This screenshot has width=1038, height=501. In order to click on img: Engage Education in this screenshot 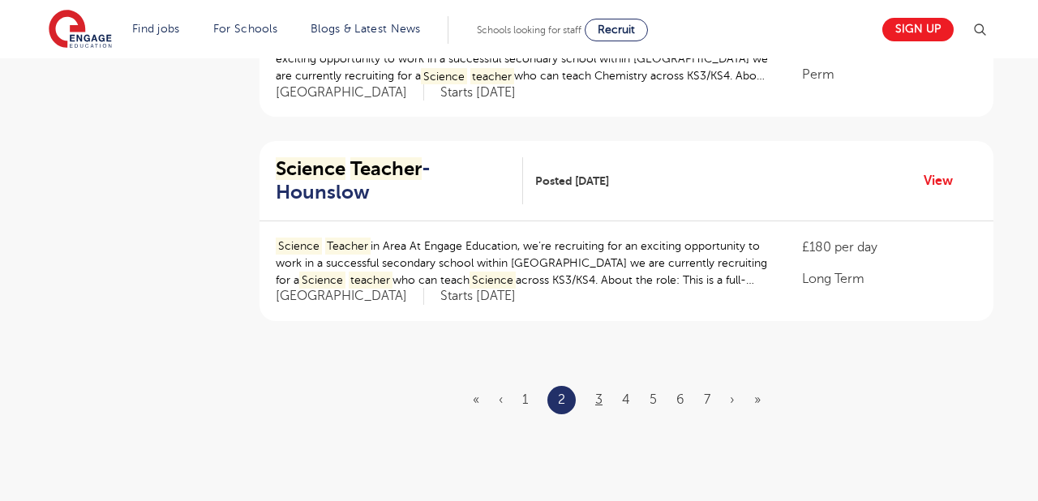, I will do `click(80, 30)`.